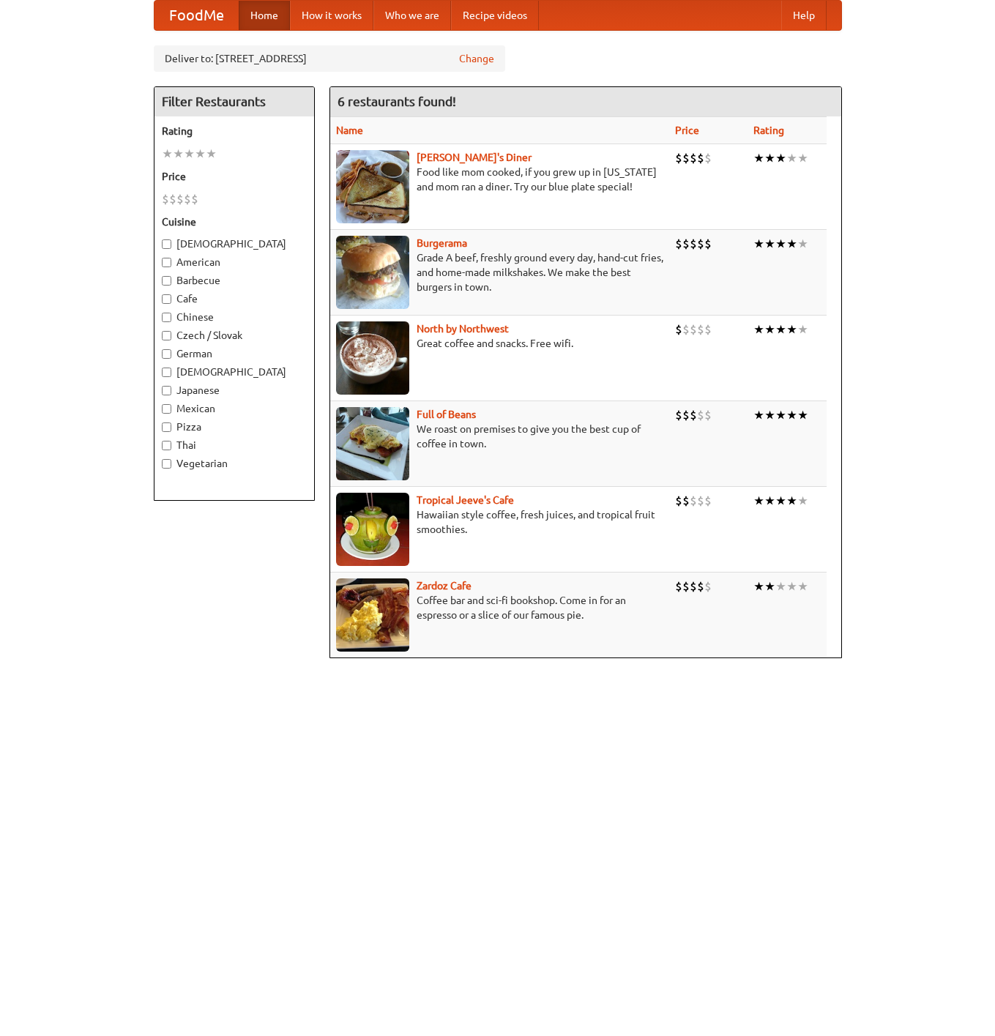  What do you see at coordinates (234, 176) in the screenshot?
I see `h5: Price` at bounding box center [234, 176].